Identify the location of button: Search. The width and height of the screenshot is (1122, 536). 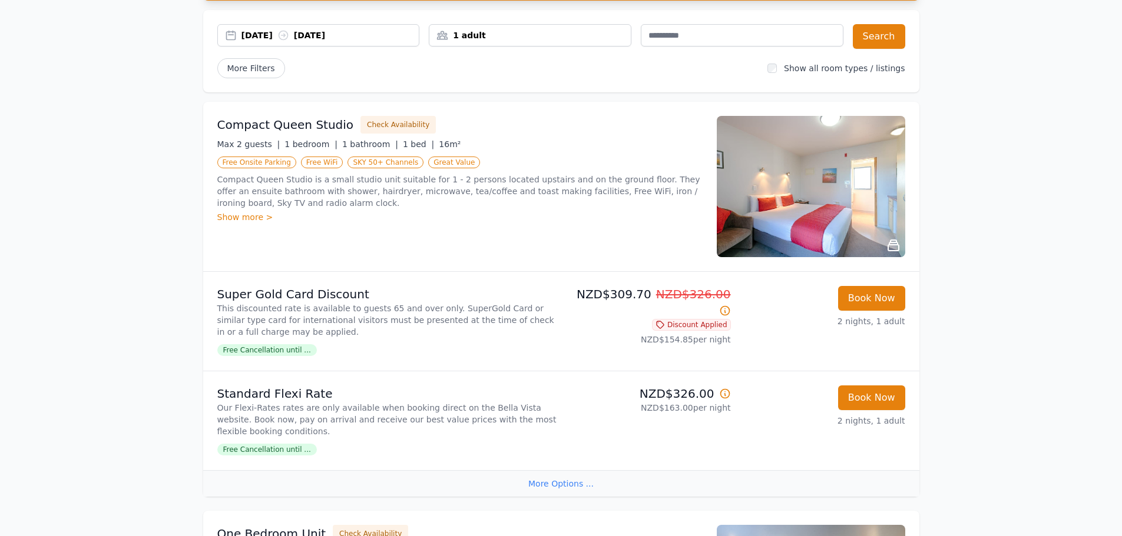
(878, 37).